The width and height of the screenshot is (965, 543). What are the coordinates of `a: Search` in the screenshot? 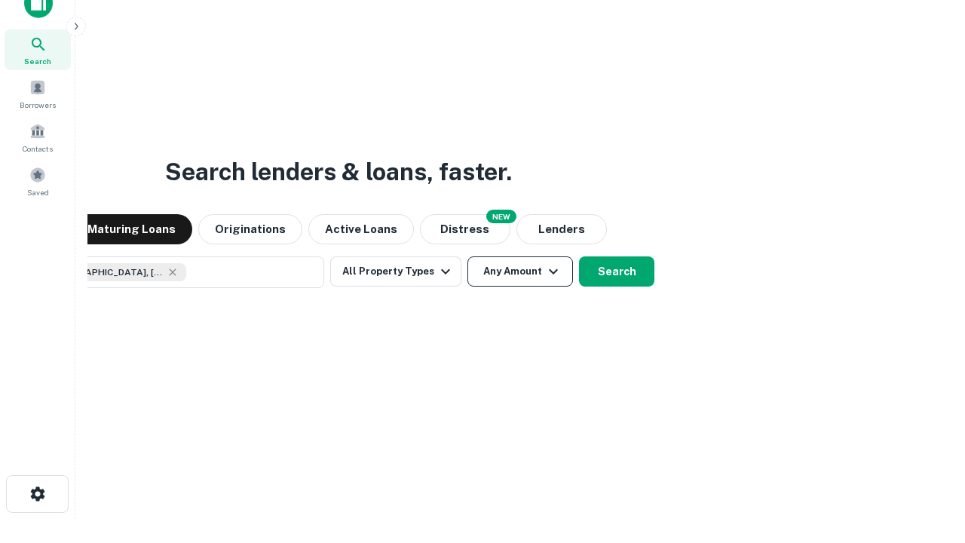 It's located at (38, 50).